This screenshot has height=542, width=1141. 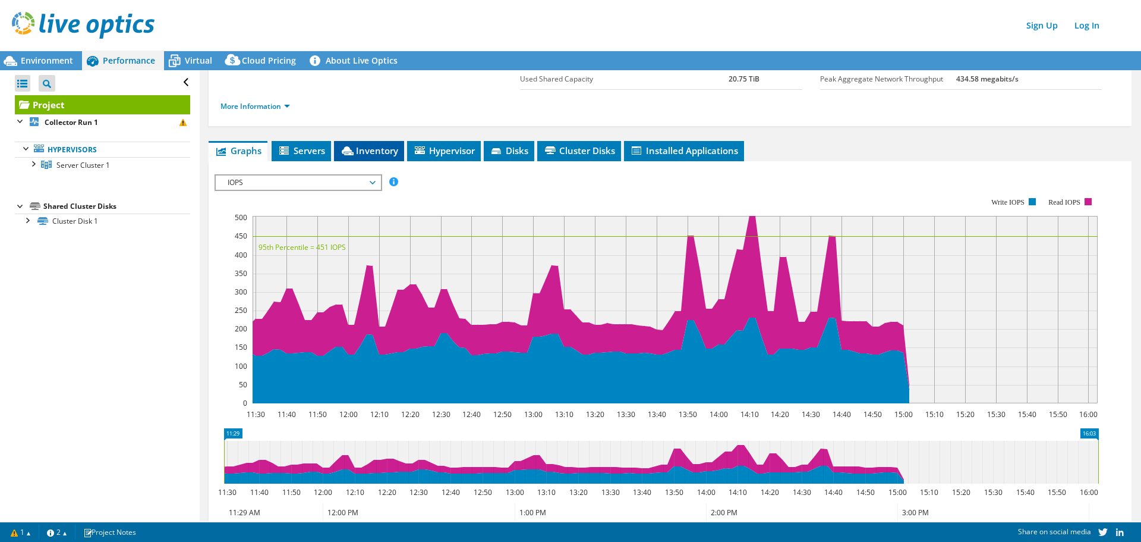 What do you see at coordinates (102, 165) in the screenshot?
I see `a: Server Cluster 1` at bounding box center [102, 165].